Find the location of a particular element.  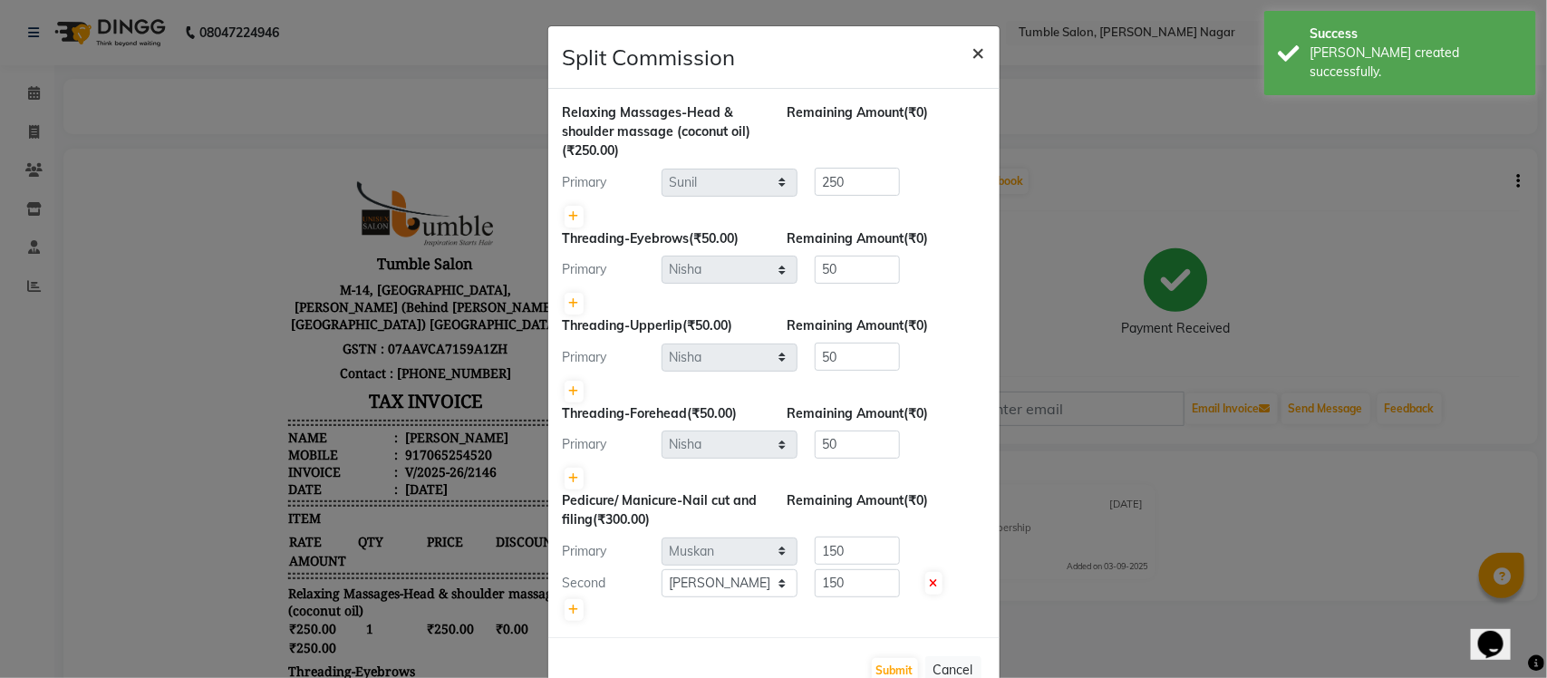

h3: Tumble Salon is located at coordinates (344, 97).